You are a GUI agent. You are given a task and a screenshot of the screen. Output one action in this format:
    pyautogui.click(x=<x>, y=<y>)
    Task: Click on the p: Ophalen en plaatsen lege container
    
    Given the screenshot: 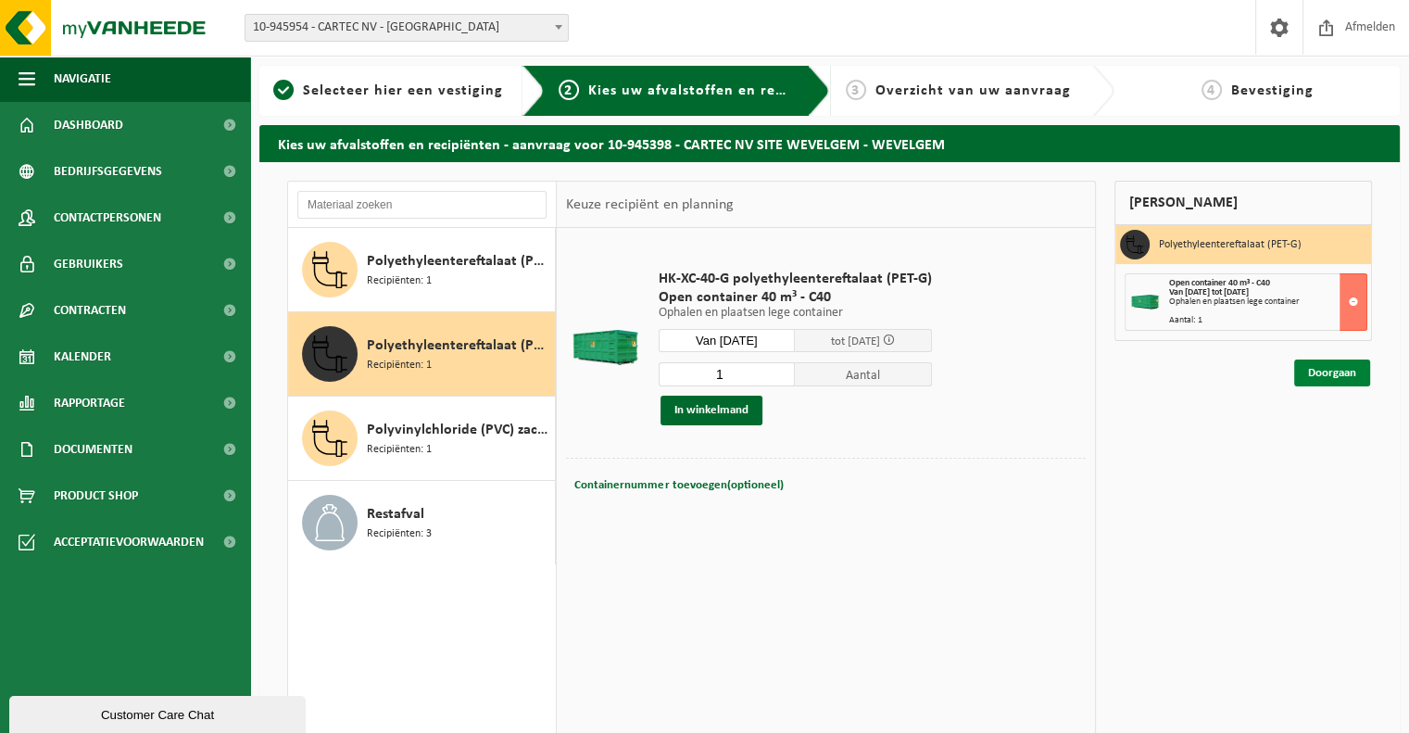 What is the action you would take?
    pyautogui.click(x=795, y=313)
    